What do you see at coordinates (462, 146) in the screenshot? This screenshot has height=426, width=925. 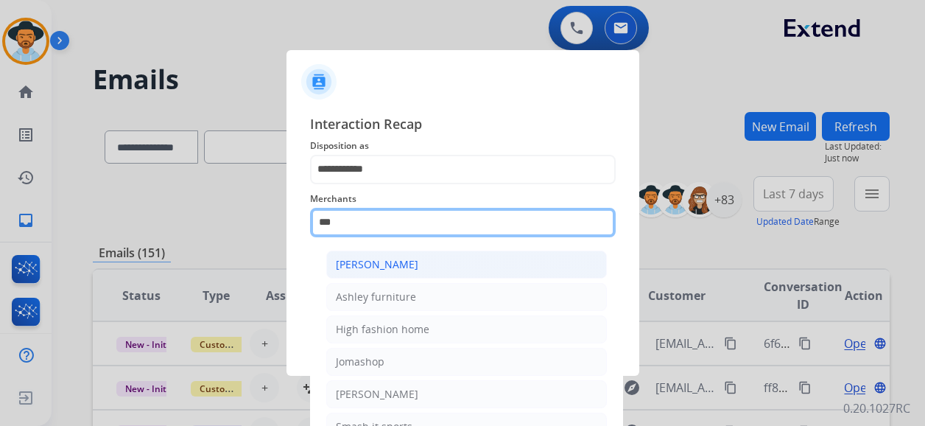 I see `span: Disposition as` at bounding box center [462, 146].